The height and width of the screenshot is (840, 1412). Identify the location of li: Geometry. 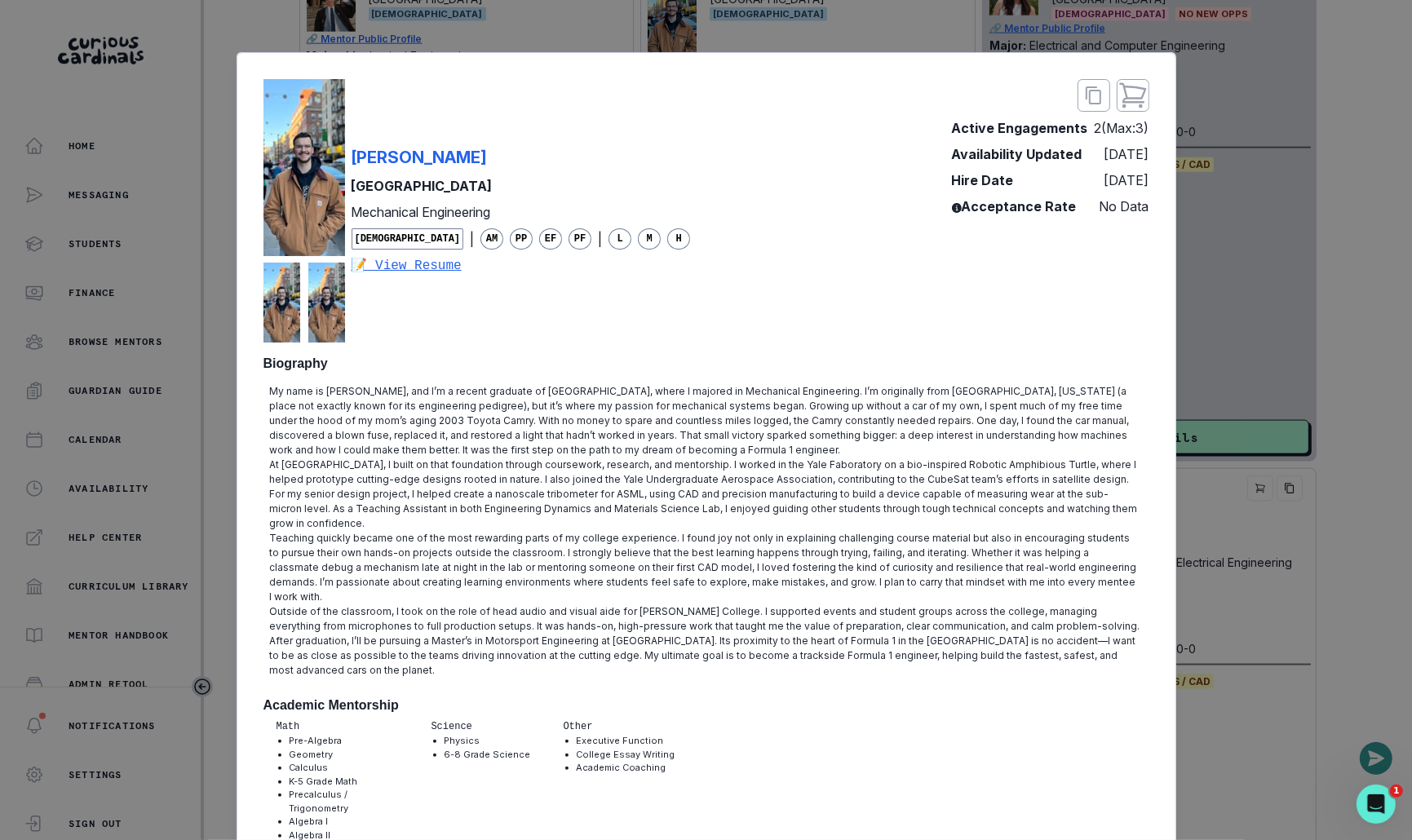
(344, 755).